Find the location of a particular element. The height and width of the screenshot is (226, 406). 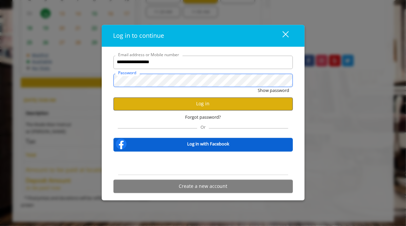

input: Password is located at coordinates (203, 80).